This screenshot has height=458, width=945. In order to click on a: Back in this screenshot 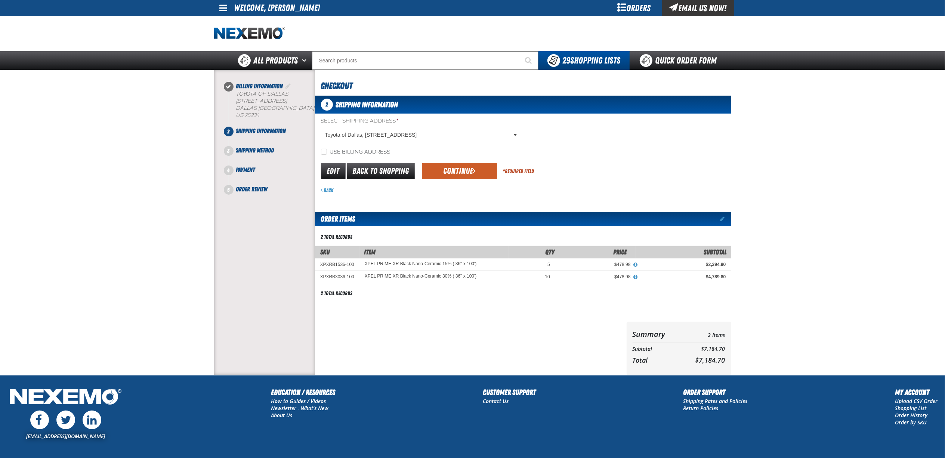, I will do `click(327, 190)`.